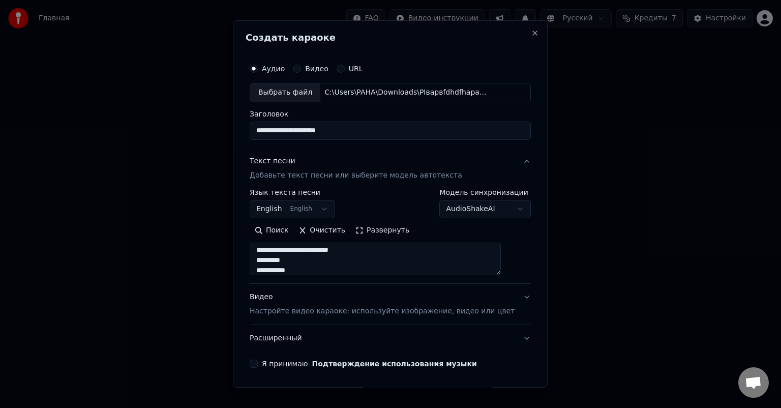 The width and height of the screenshot is (781, 408). Describe the element at coordinates (395, 364) in the screenshot. I see `button: Я принимаю` at that location.